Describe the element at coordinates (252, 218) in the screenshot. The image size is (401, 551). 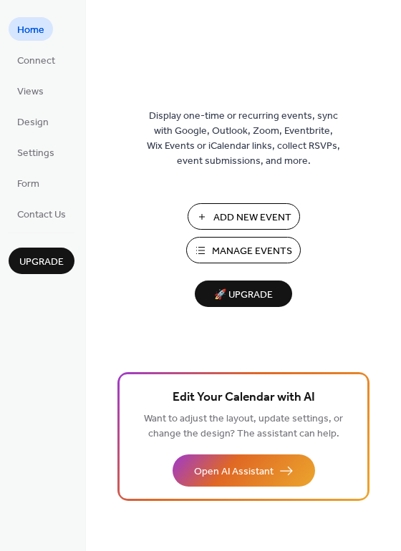
I see `span: Add New Event` at that location.